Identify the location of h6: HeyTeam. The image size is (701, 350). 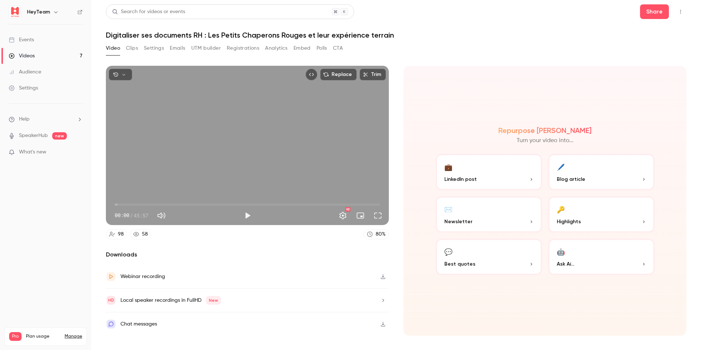
(38, 12).